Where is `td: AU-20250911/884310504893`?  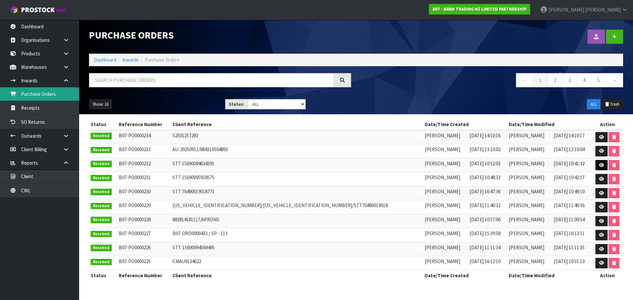
td: AU-20250911/884310504893 is located at coordinates (297, 151).